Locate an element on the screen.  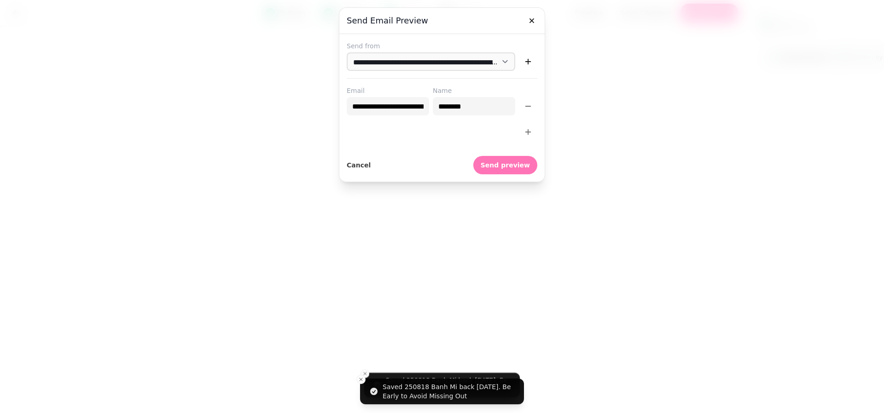
span: Cancel is located at coordinates (359, 165).